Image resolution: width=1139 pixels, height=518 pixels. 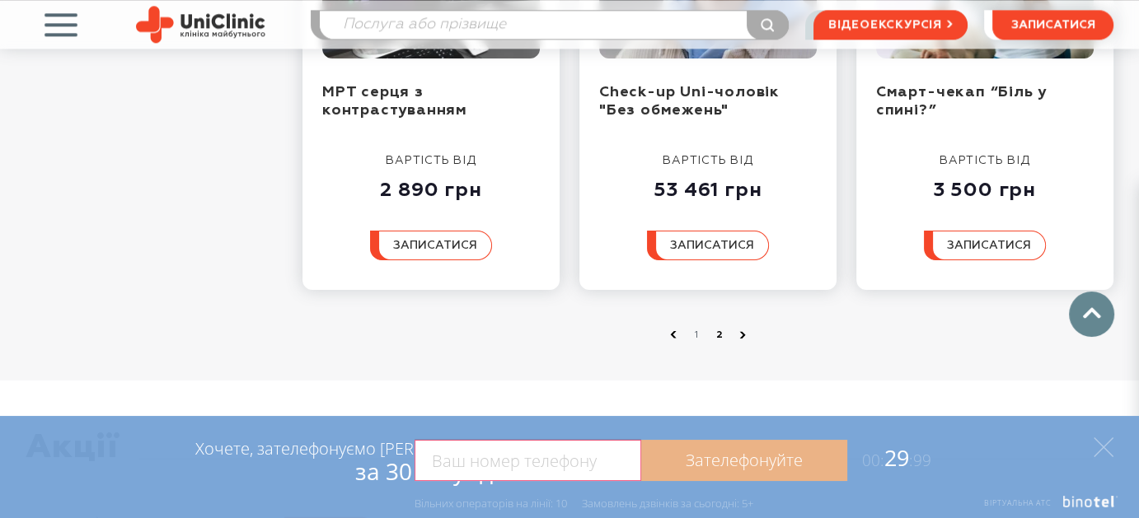 What do you see at coordinates (431, 185) in the screenshot?
I see `div: 2 890 грн` at bounding box center [431, 185].